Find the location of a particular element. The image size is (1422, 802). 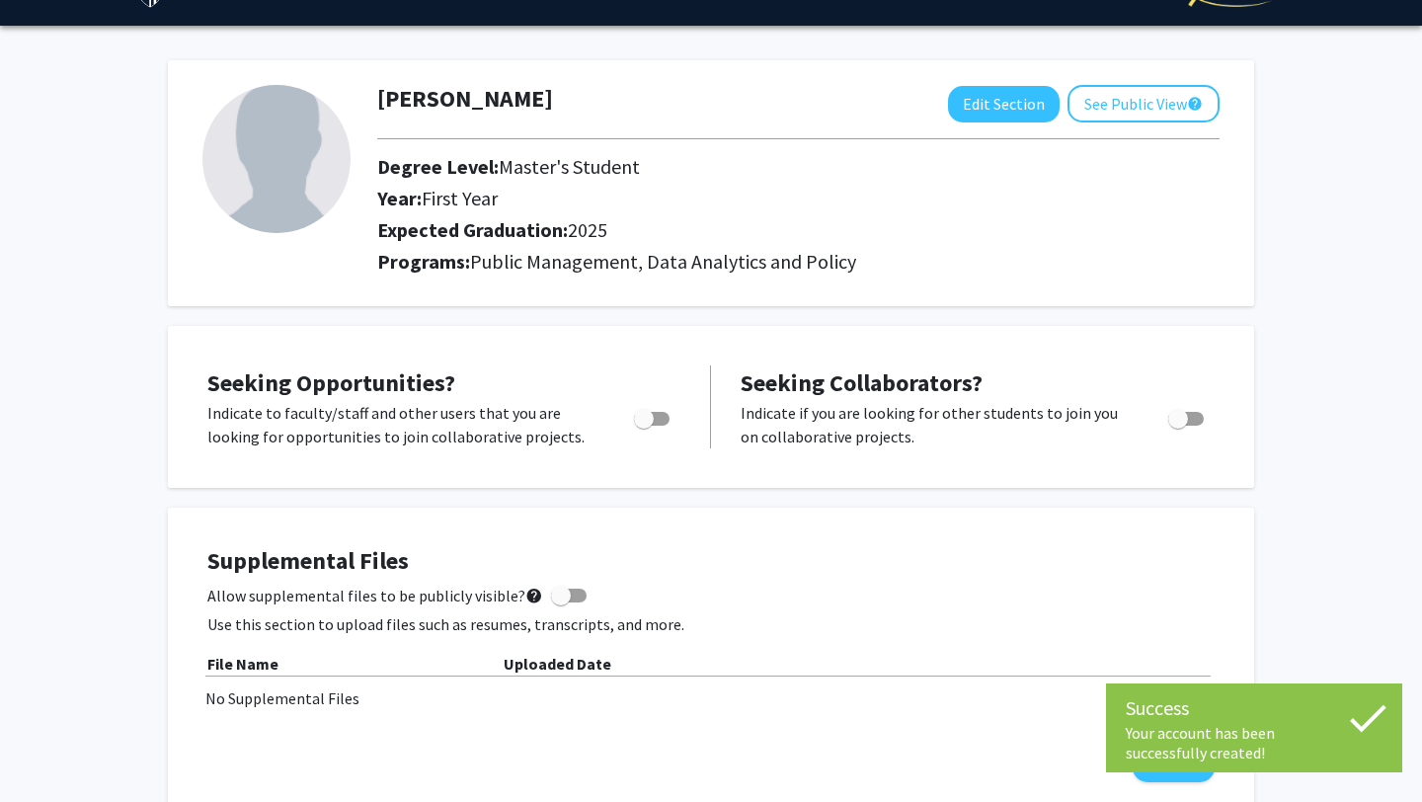

h2: Expected Graduation: is located at coordinates (713, 230).